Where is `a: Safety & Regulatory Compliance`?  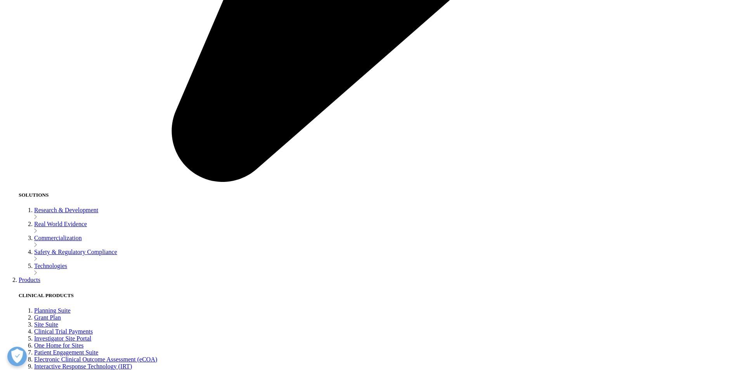
a: Safety & Regulatory Compliance is located at coordinates (76, 252).